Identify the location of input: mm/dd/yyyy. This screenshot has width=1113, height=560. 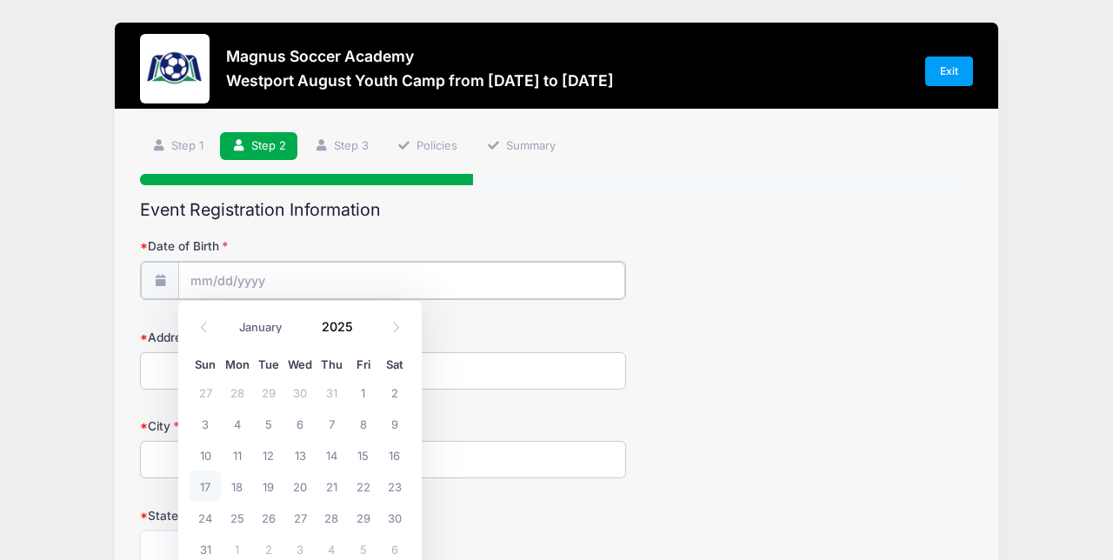
(402, 280).